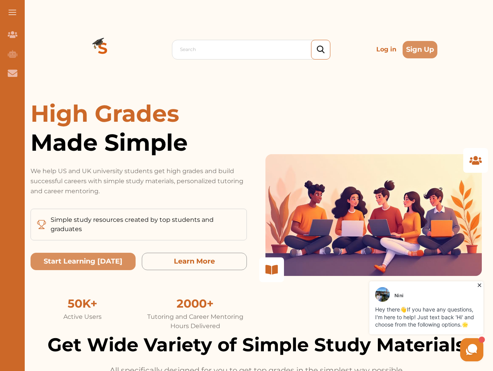 The height and width of the screenshot is (371, 493). I want to click on img: search_icon, so click(320, 49).